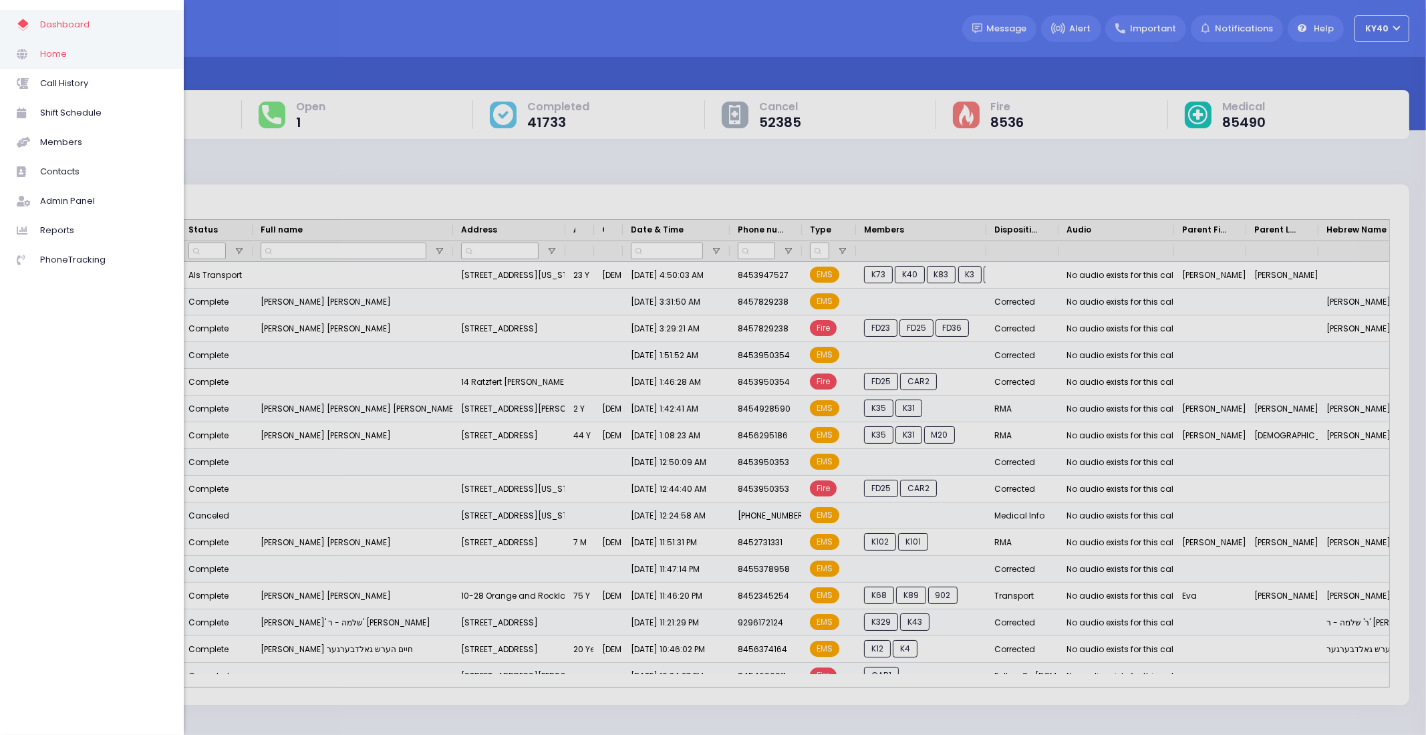 The image size is (1426, 735). Describe the element at coordinates (104, 172) in the screenshot. I see `span: Contacts` at that location.